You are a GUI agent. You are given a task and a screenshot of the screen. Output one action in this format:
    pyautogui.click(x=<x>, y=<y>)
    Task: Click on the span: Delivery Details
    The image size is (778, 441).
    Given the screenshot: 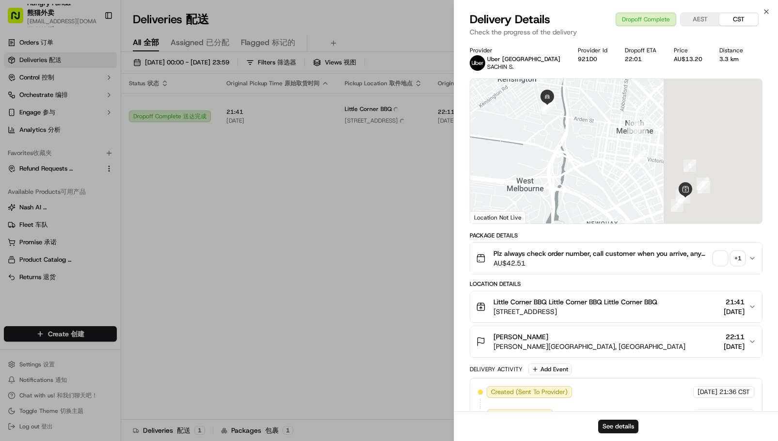 What is the action you would take?
    pyautogui.click(x=510, y=19)
    